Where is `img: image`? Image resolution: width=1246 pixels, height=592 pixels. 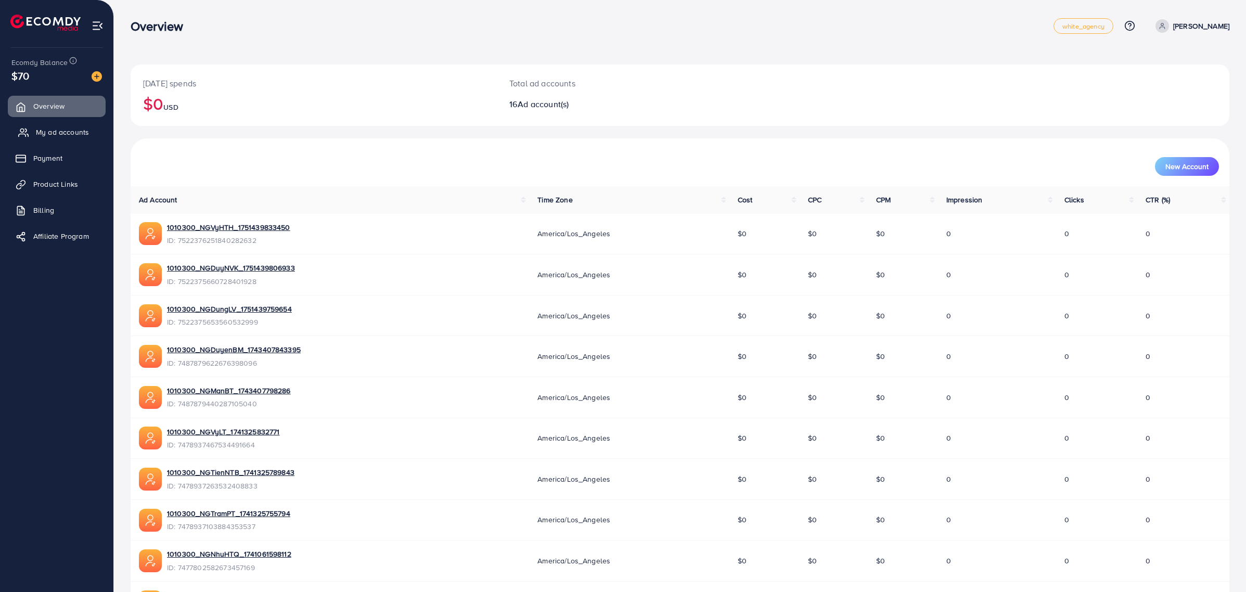 img: image is located at coordinates (97, 76).